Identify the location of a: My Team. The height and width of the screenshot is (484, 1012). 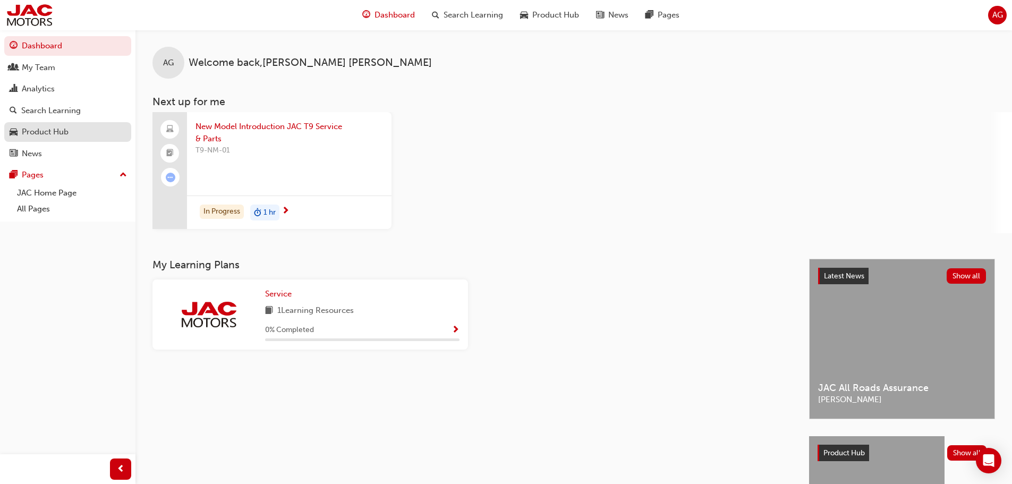
(67, 67).